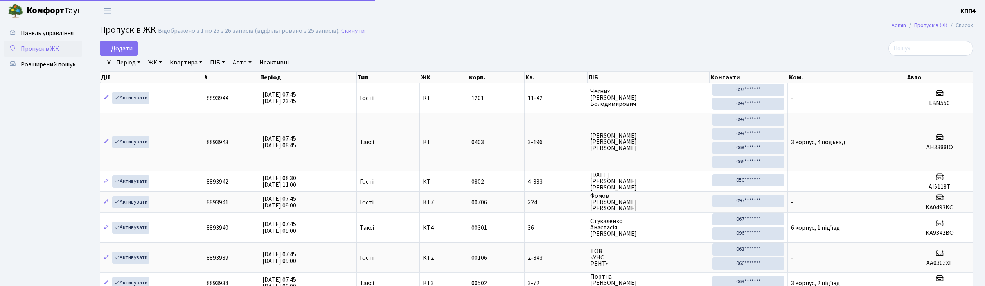  Describe the element at coordinates (815, 228) in the screenshot. I see `span: 6 корпус, 1 під'їзд` at that location.